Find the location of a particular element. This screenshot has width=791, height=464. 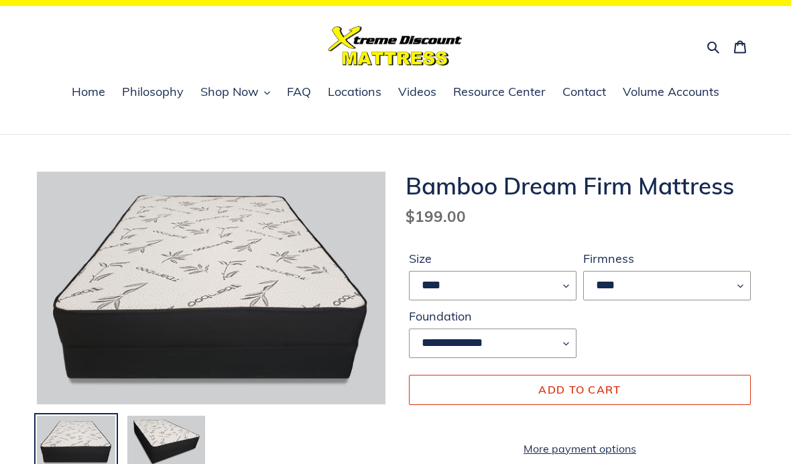

span: $199.00 is located at coordinates (436, 216).